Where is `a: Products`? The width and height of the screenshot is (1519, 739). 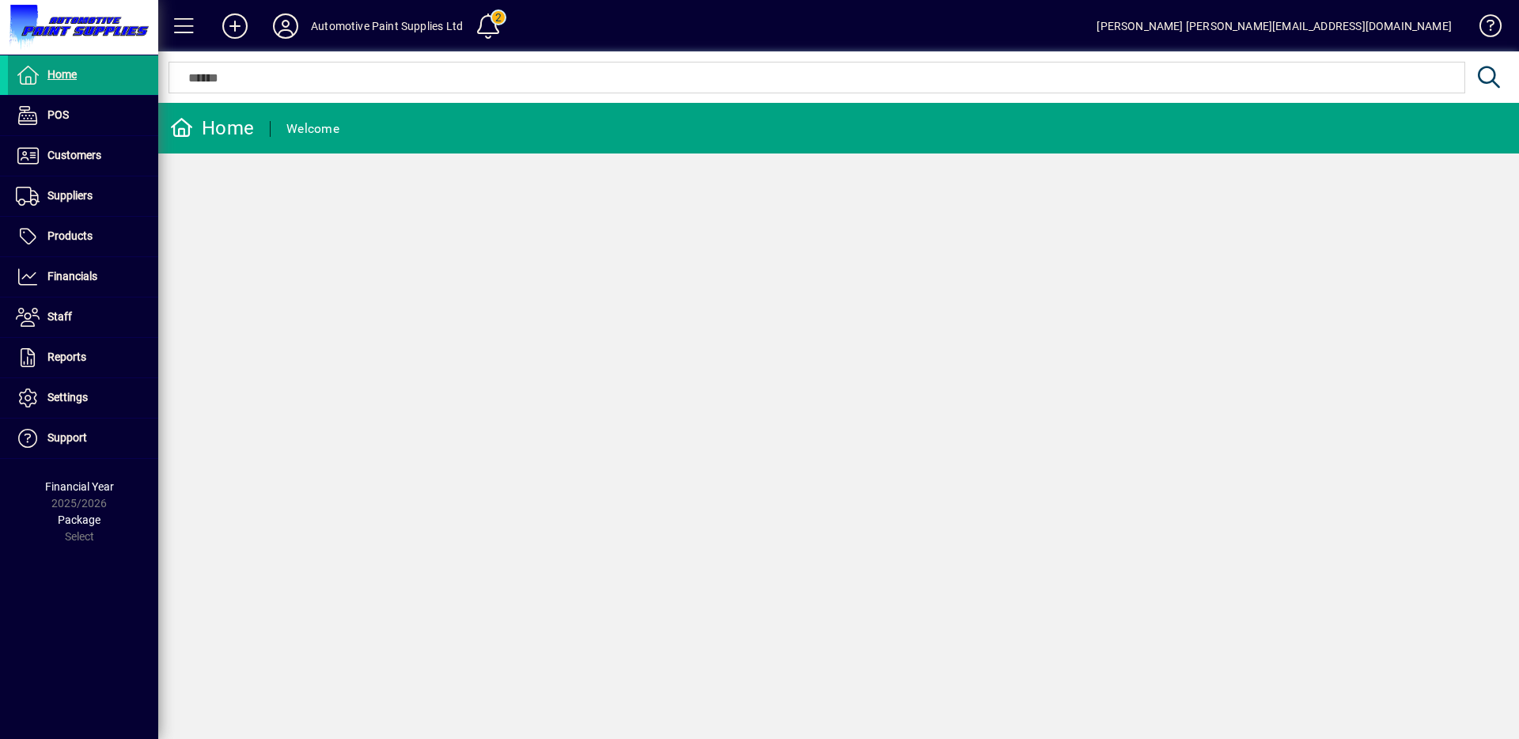 a: Products is located at coordinates (83, 237).